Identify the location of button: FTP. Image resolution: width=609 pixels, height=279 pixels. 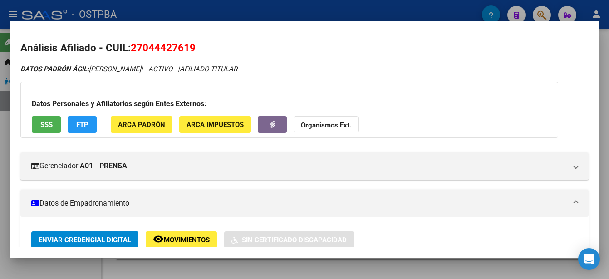
(82, 124).